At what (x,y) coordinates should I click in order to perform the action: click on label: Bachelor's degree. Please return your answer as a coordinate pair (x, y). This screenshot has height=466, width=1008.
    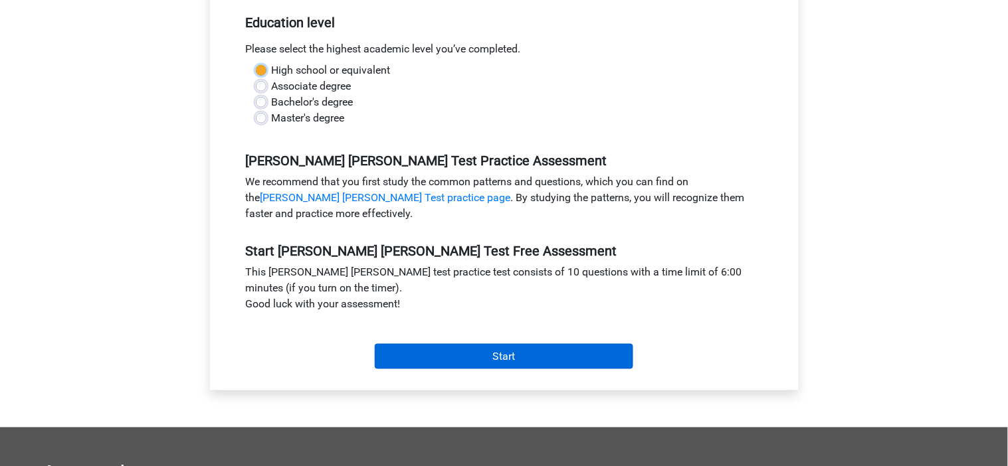
    Looking at the image, I should click on (312, 102).